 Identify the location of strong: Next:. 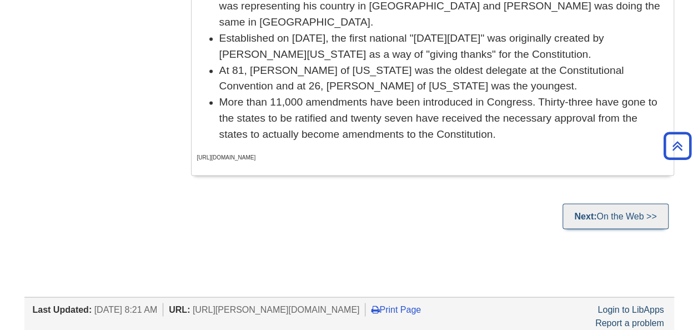
(585, 215).